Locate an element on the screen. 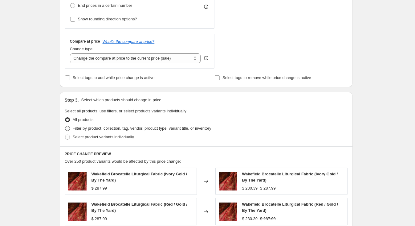 This screenshot has width=415, height=226. h3: Compare at price is located at coordinates (85, 41).